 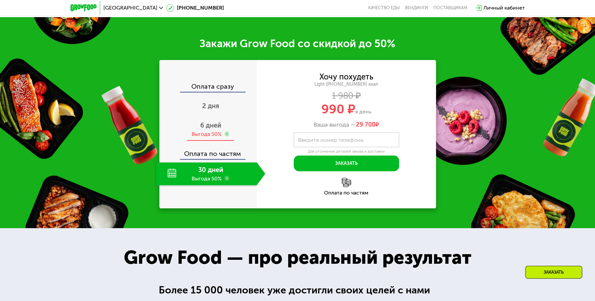 What do you see at coordinates (297, 290) in the screenshot?
I see `div: Более 15 000 человек уже достигли своих целей с нами` at bounding box center [297, 290].